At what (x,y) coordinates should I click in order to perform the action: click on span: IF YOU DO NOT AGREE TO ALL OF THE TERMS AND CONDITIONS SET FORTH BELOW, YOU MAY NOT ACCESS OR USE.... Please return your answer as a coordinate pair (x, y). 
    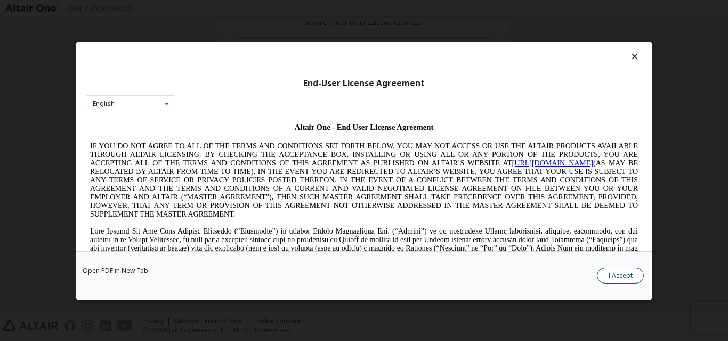
    Looking at the image, I should click on (278, 61).